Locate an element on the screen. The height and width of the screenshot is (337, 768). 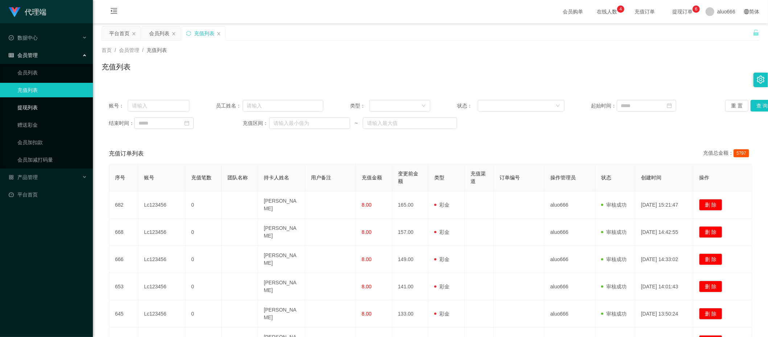
a: 代理端 is located at coordinates (28, 12).